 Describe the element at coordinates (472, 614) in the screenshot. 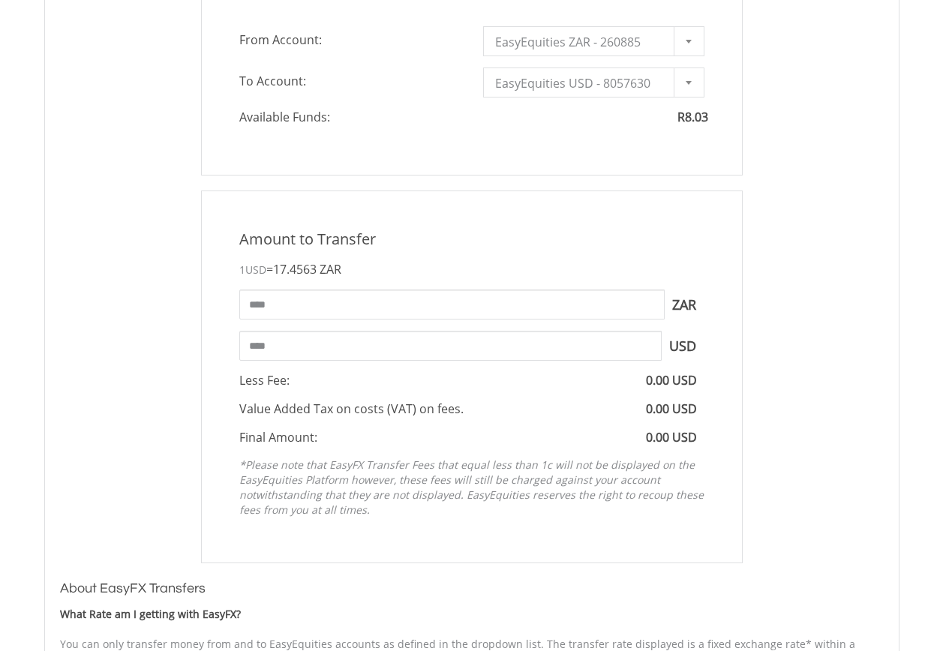

I see `div: What Rate am I getting with EasyFX?` at that location.